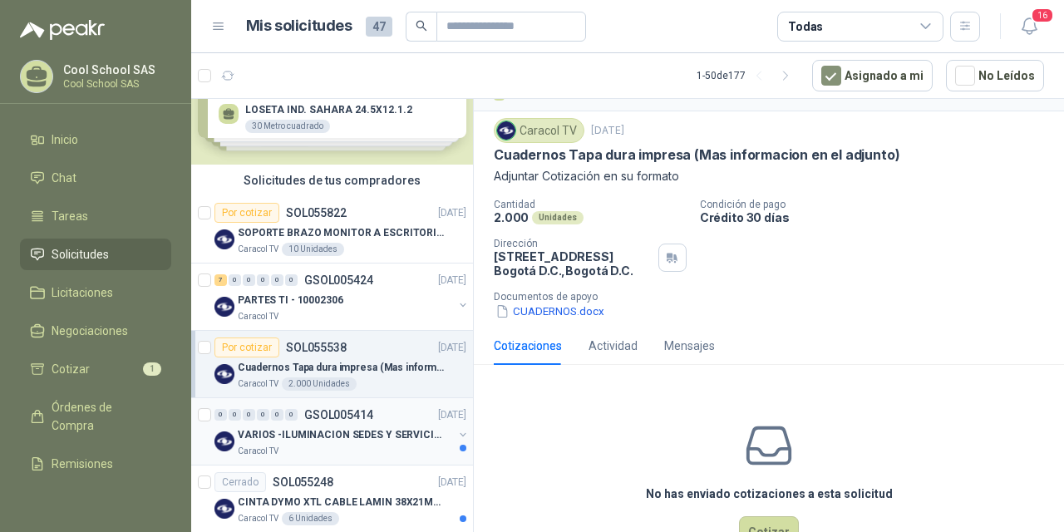  Describe the element at coordinates (689, 346) in the screenshot. I see `div: Mensajes` at that location.